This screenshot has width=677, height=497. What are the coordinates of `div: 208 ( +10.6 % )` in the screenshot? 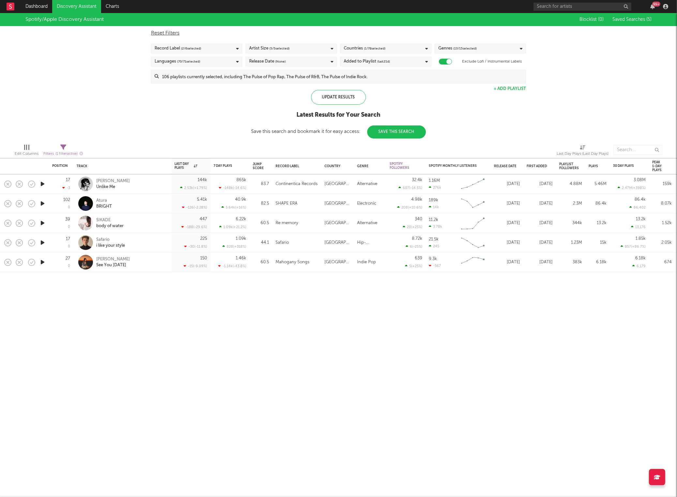 It's located at (410, 207).